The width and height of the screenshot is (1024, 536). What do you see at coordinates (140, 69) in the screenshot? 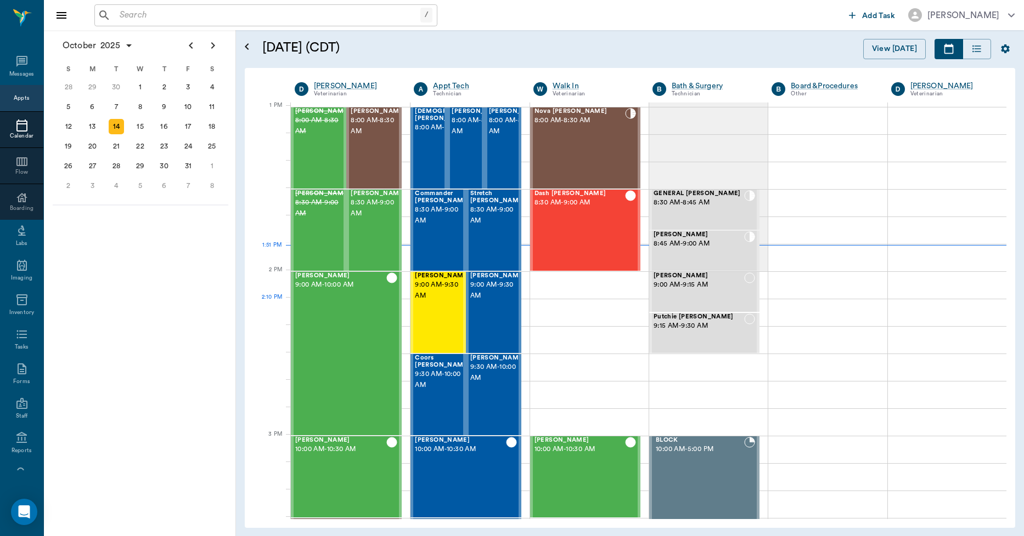
I see `div: W` at bounding box center [140, 69].